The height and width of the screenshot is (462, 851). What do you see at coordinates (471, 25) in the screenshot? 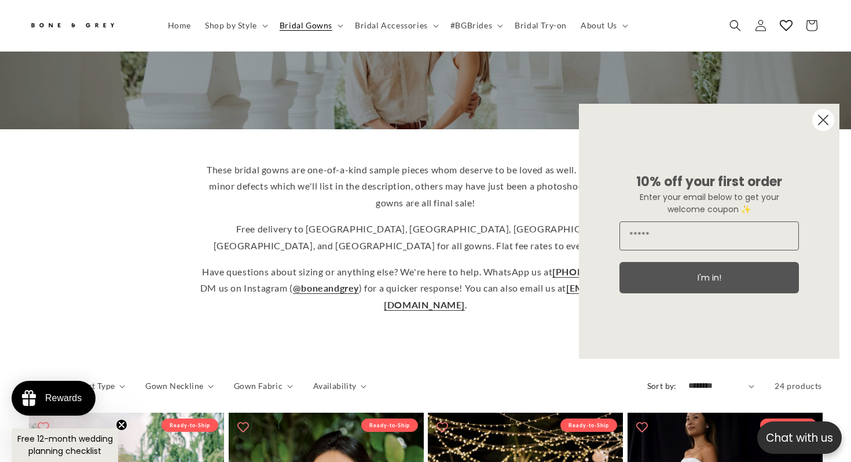
I see `span: #BGBrides` at bounding box center [471, 25].